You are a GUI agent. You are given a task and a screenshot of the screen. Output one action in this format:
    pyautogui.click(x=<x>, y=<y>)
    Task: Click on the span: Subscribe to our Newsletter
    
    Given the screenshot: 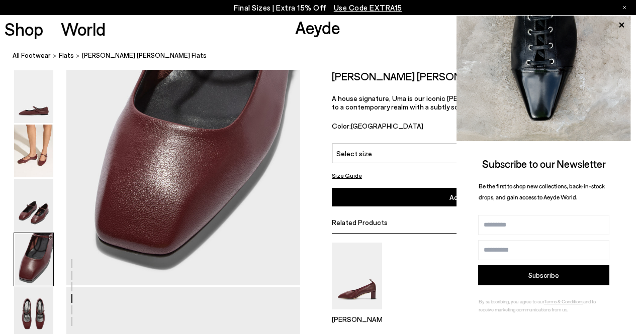 What is the action you would take?
    pyautogui.click(x=544, y=163)
    